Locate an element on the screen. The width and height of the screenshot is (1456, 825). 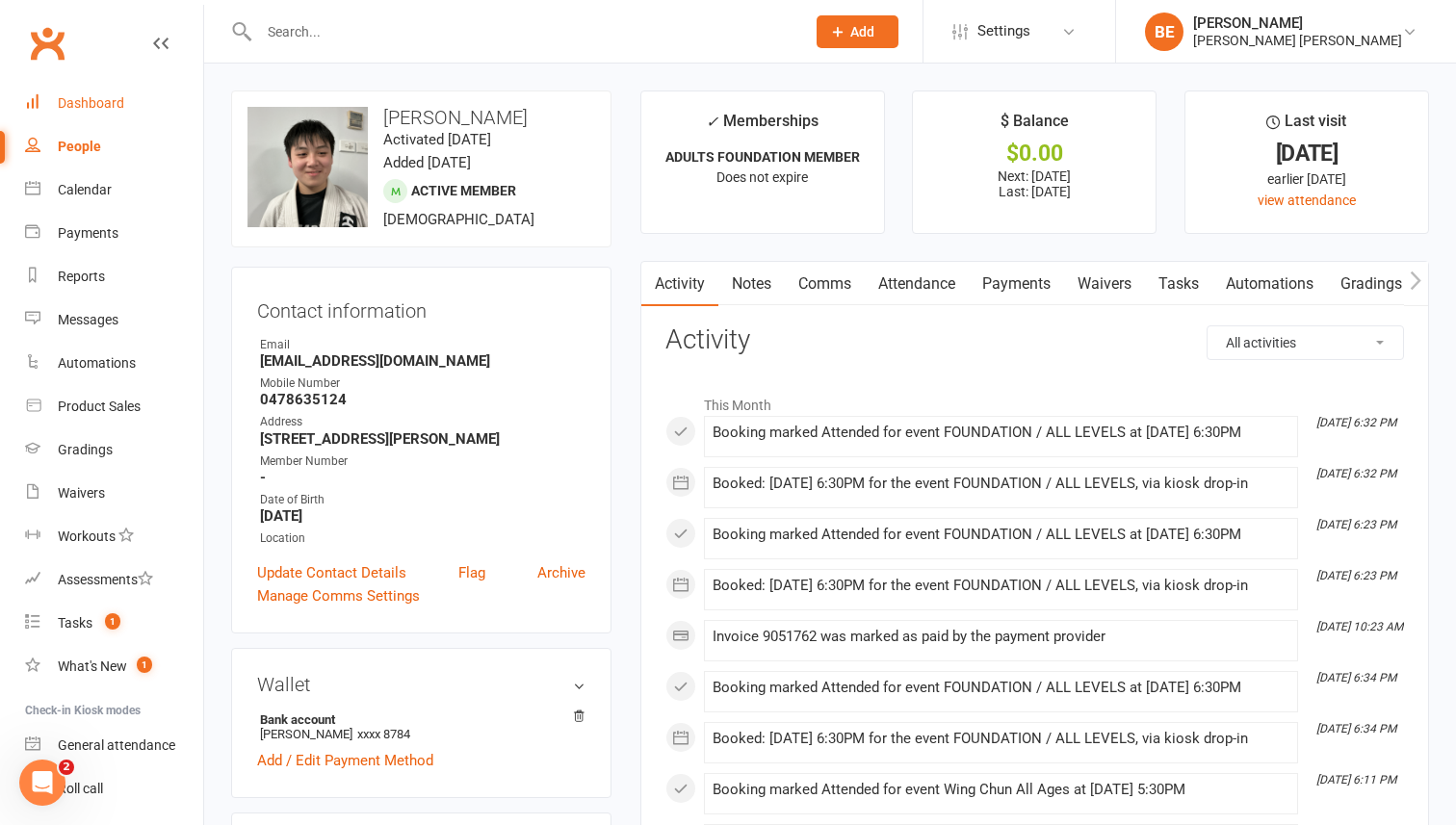
span: Add is located at coordinates (862, 32).